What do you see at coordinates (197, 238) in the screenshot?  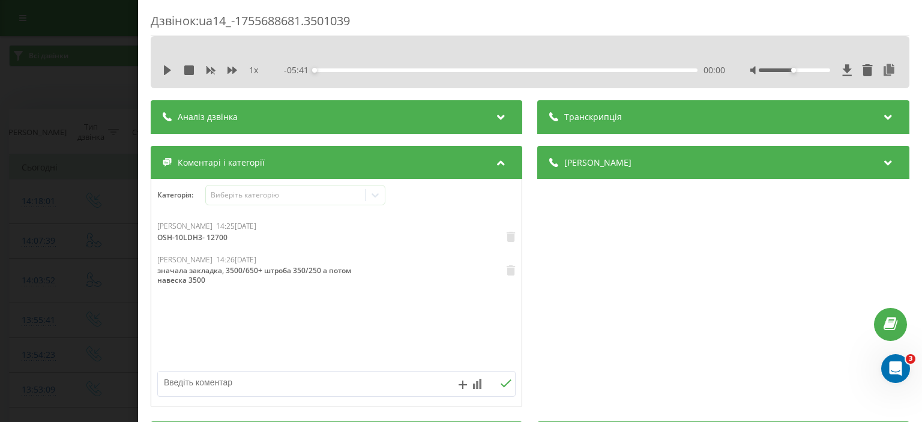 I see `div: OSH-10LDH3- 12700` at bounding box center [197, 238].